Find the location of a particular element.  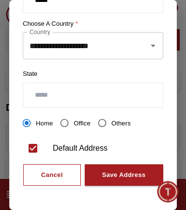

div: Chat Widget is located at coordinates (168, 192).